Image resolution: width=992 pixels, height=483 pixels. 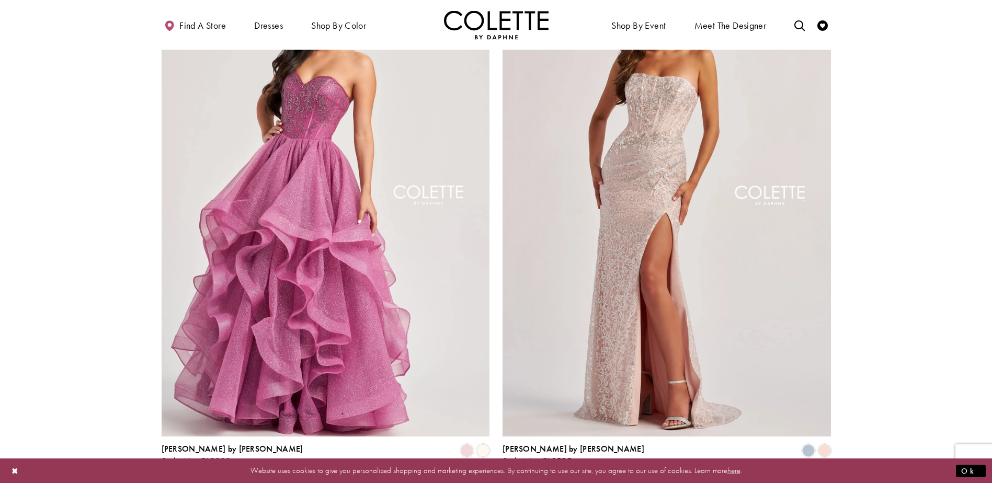 What do you see at coordinates (195, 25) in the screenshot?
I see `a: Find a store` at bounding box center [195, 25].